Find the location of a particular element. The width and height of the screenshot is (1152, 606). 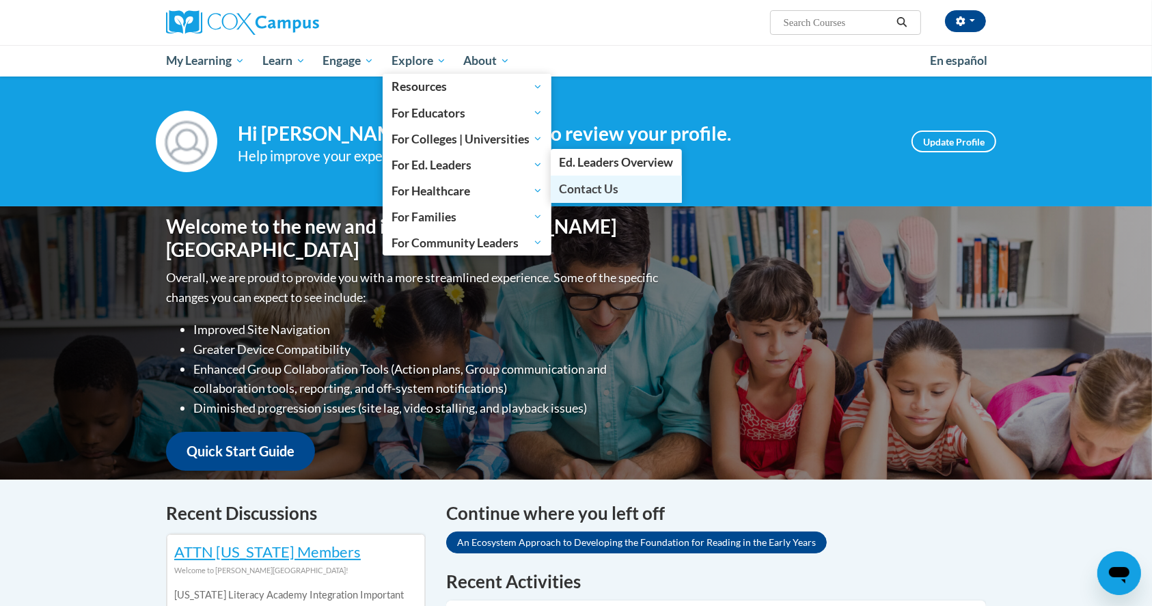

a: Quick Start Guide is located at coordinates (241, 451).